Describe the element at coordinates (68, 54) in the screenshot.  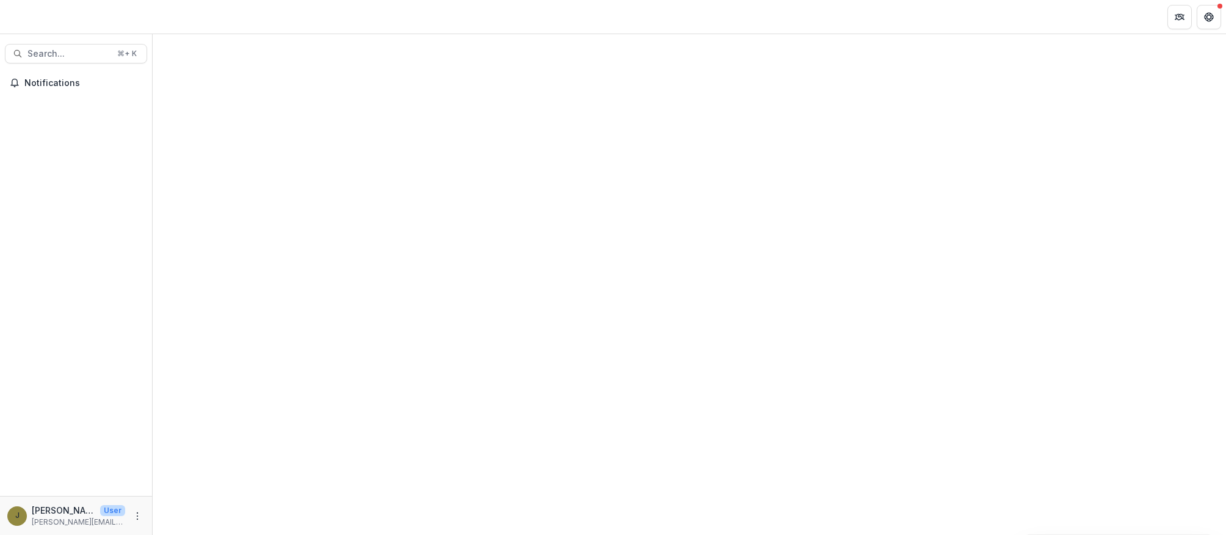
I see `span: Search...` at that location.